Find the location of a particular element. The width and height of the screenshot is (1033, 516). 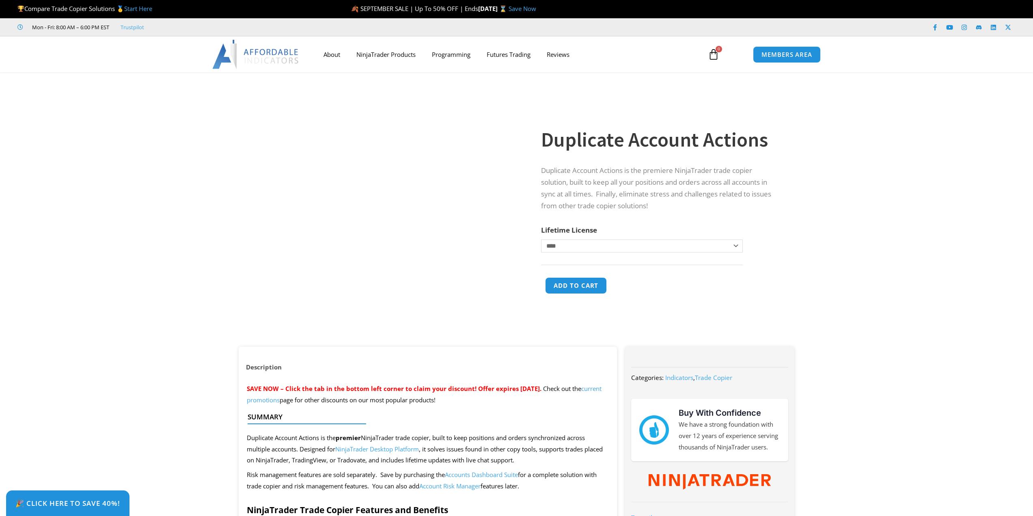

a: Account Risk Manager is located at coordinates (450, 486).